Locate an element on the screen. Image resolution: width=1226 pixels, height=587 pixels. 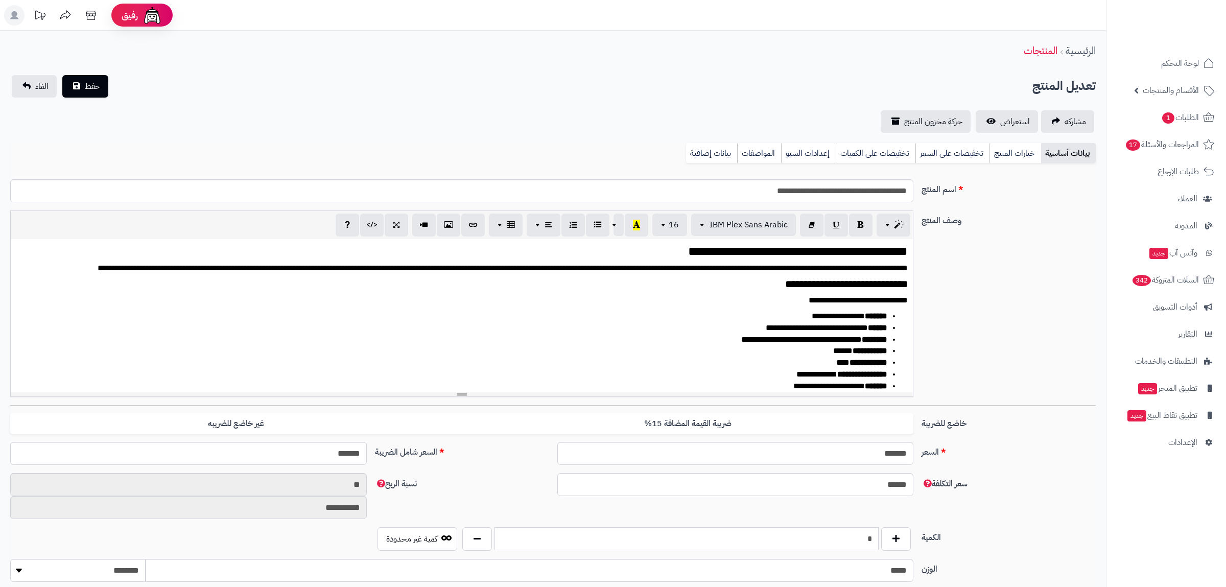
span: 342 is located at coordinates (1141, 280).